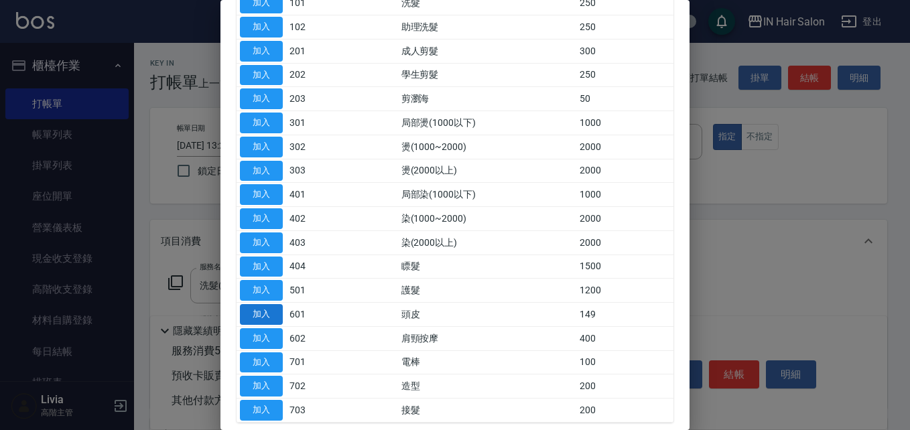 The image size is (910, 430). What do you see at coordinates (313, 75) in the screenshot?
I see `td: 202` at bounding box center [313, 75].